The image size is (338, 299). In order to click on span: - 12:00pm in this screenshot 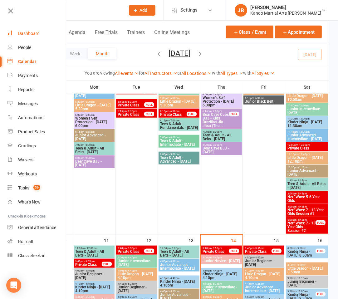, I will do `click(304, 119)`.